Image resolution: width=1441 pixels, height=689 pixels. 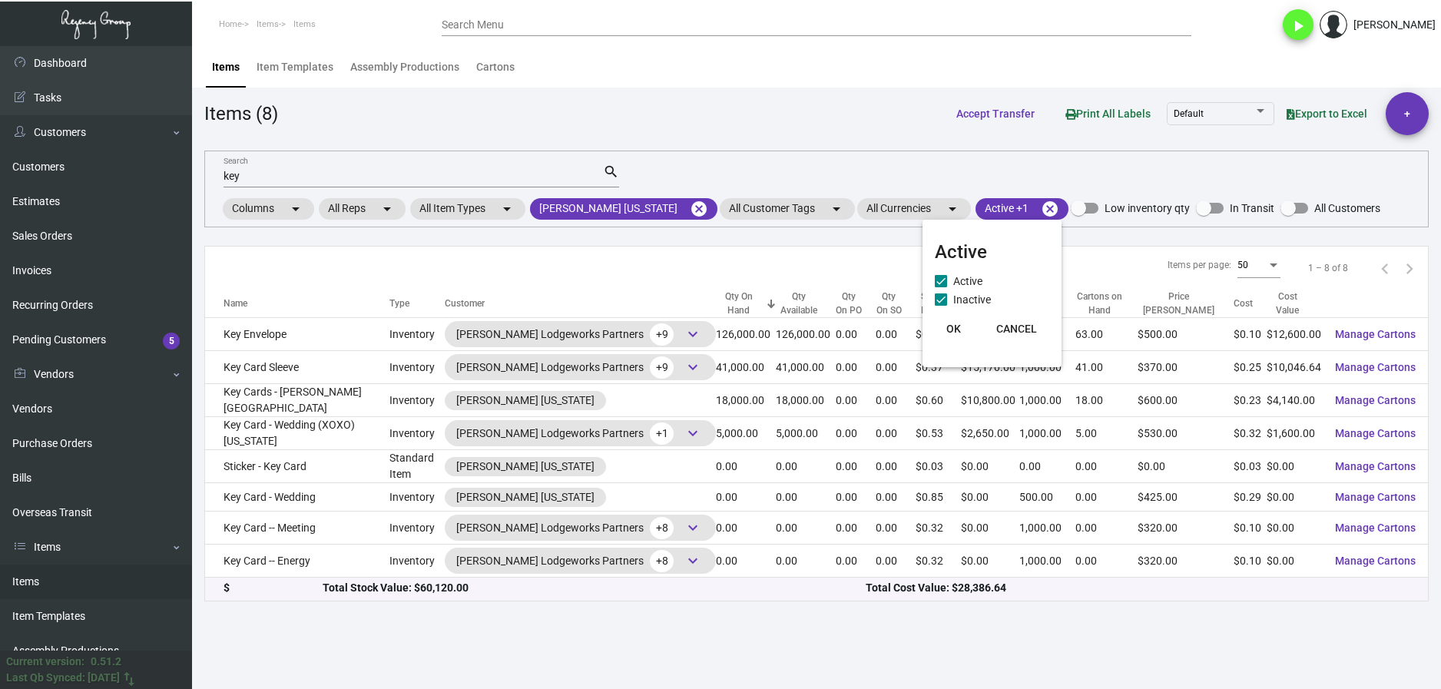 I want to click on button: CANCEL, so click(x=1017, y=329).